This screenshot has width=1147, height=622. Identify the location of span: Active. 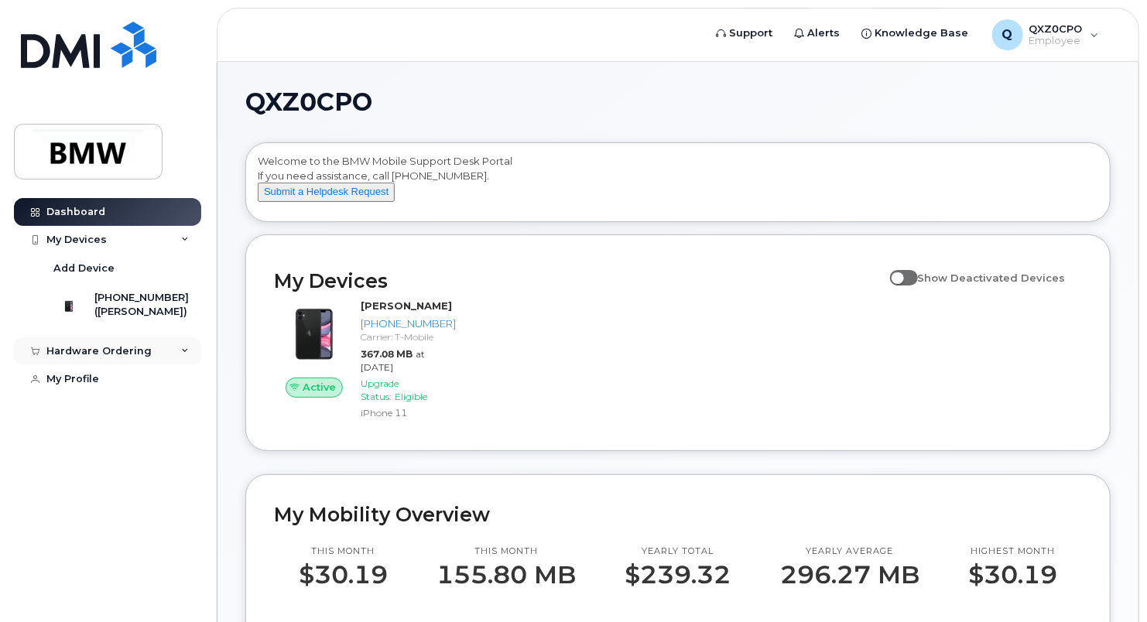
(319, 387).